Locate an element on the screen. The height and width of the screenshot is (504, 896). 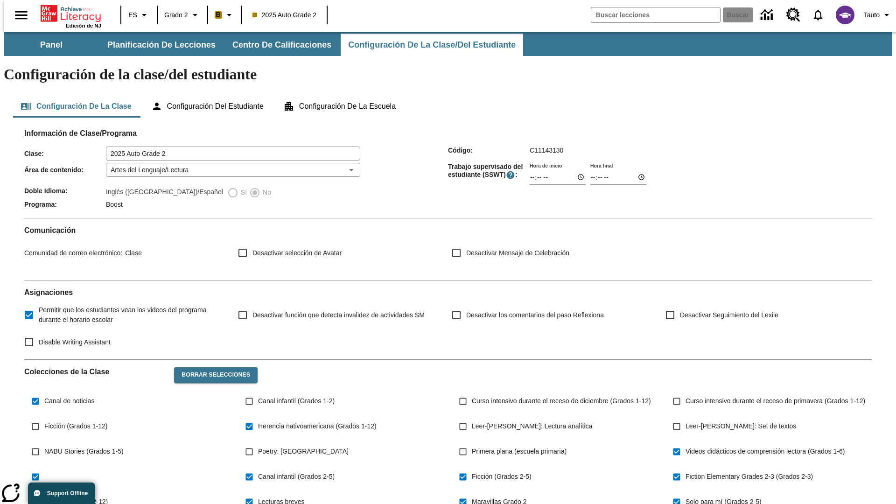
span: Desactivar Mensaje de Celebración is located at coordinates (517, 253).